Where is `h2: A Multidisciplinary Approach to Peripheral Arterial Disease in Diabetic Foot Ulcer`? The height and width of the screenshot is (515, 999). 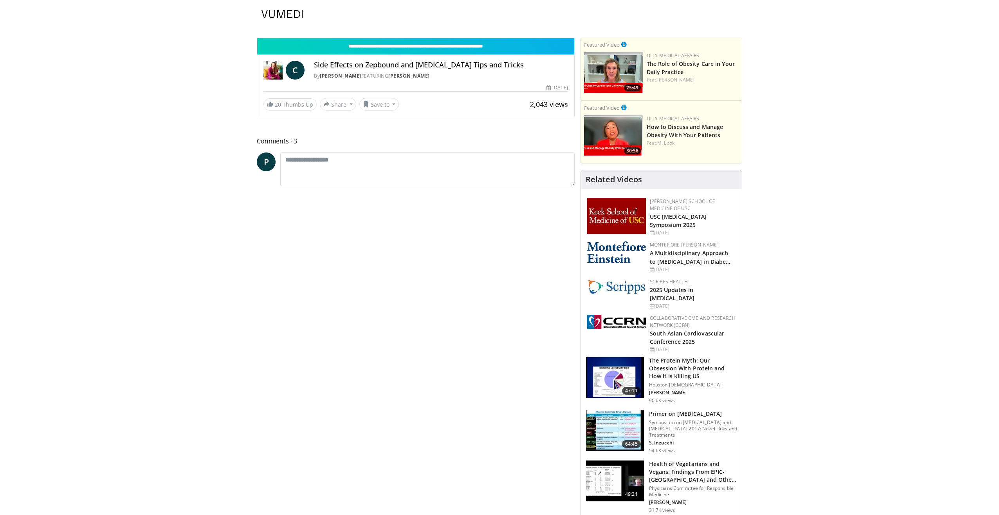
h2: A Multidisciplinary Approach to Peripheral Arterial Disease in Diabetic Foot Ulcer is located at coordinates (693, 256).